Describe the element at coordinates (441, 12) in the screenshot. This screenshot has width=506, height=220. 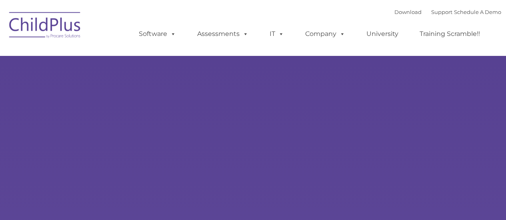
I see `a: Support` at that location.